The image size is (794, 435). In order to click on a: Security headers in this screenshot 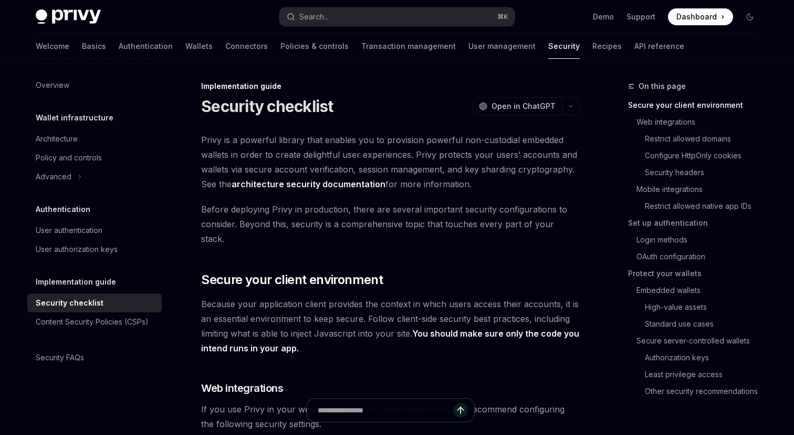, I will do `click(706, 172)`.